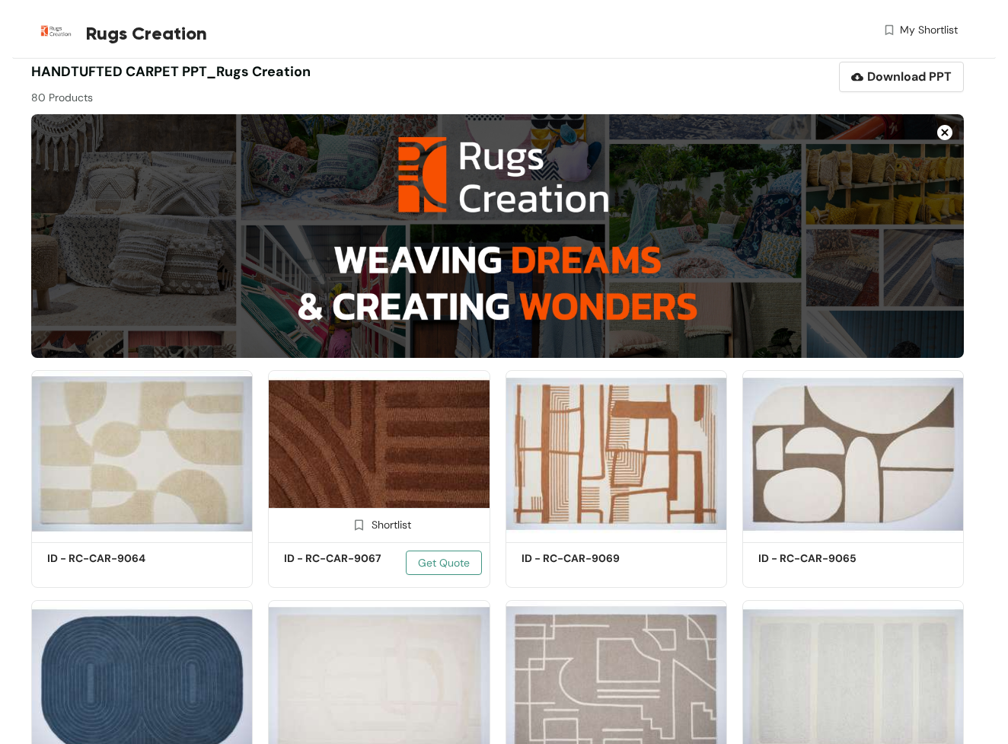  I want to click on img: 72e5858d-4d05-4516-aca4-d7c42ac66410, so click(497, 236).